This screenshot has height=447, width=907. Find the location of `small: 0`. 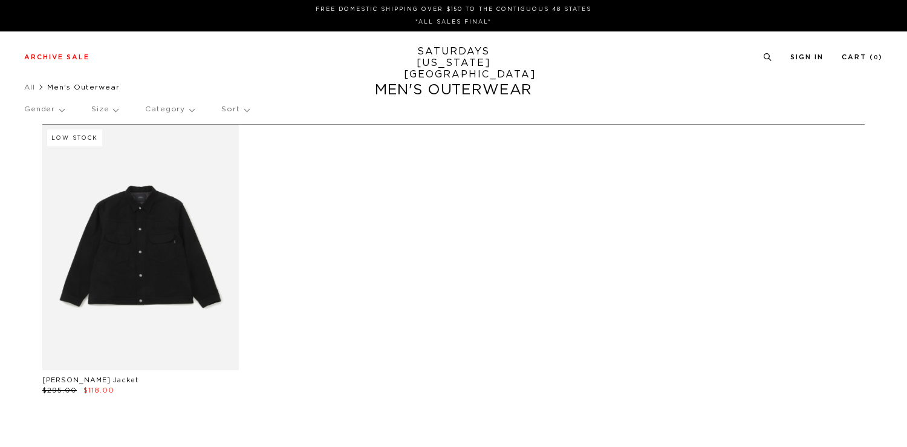

small: 0 is located at coordinates (876, 57).